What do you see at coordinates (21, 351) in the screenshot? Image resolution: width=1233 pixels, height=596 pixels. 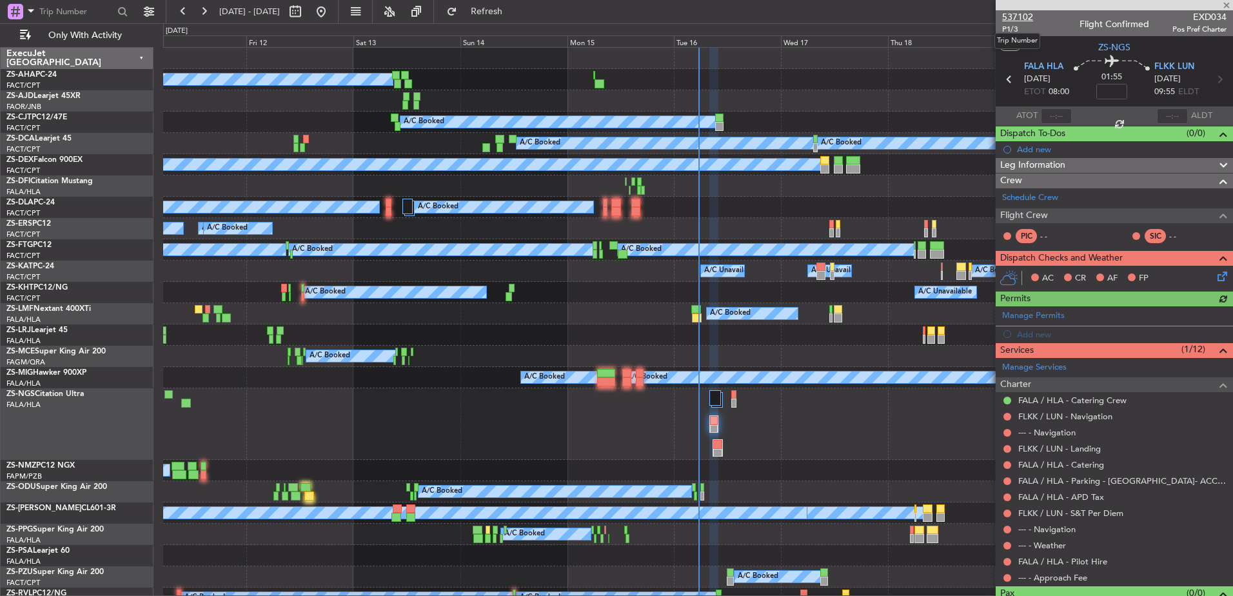 I see `span: ZS-MCE` at bounding box center [21, 351].